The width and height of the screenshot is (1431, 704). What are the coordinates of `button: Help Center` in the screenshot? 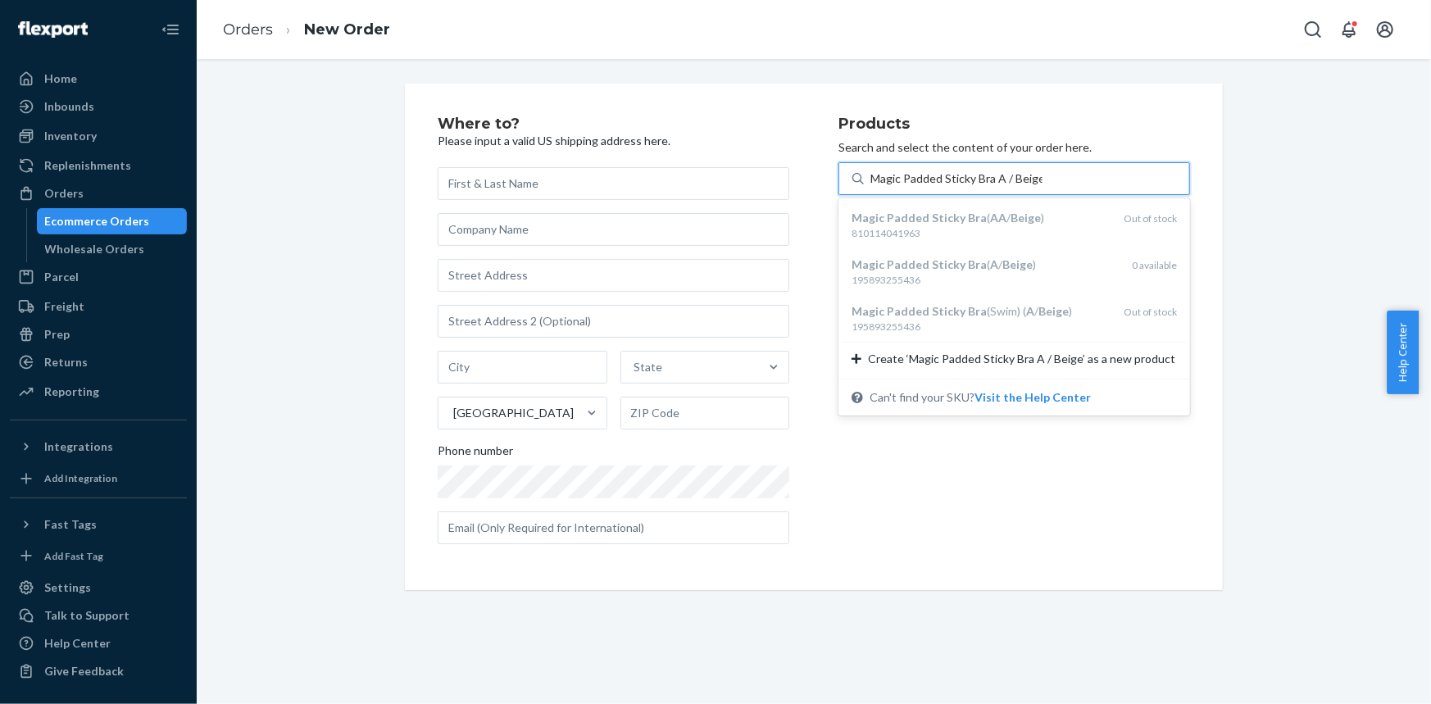 It's located at (1402, 352).